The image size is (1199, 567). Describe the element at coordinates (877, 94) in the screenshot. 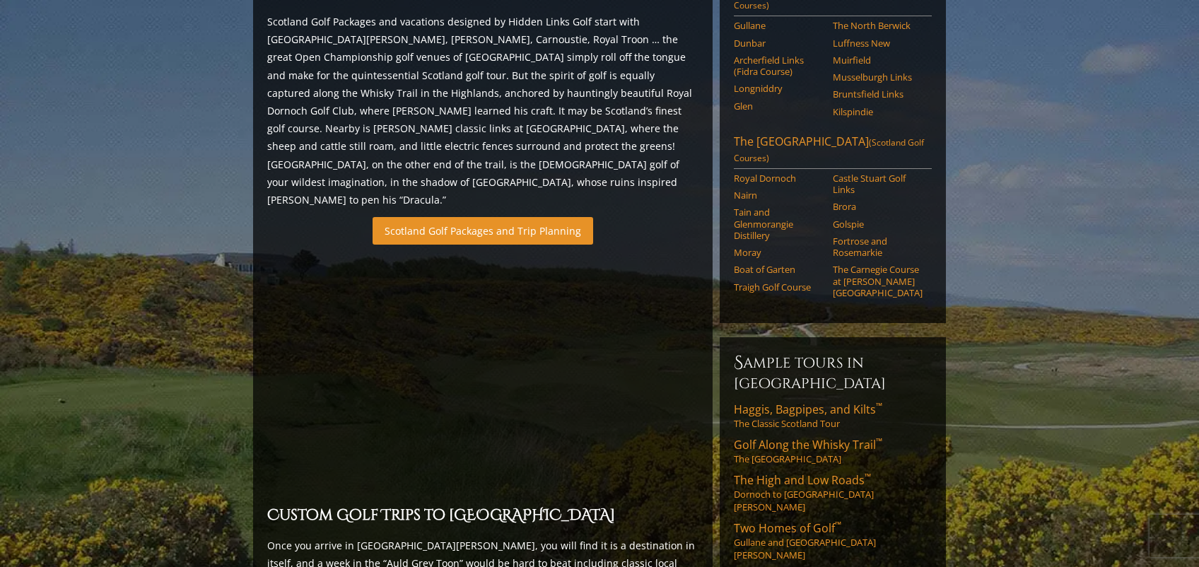

I see `a: Bruntsfield Links` at that location.